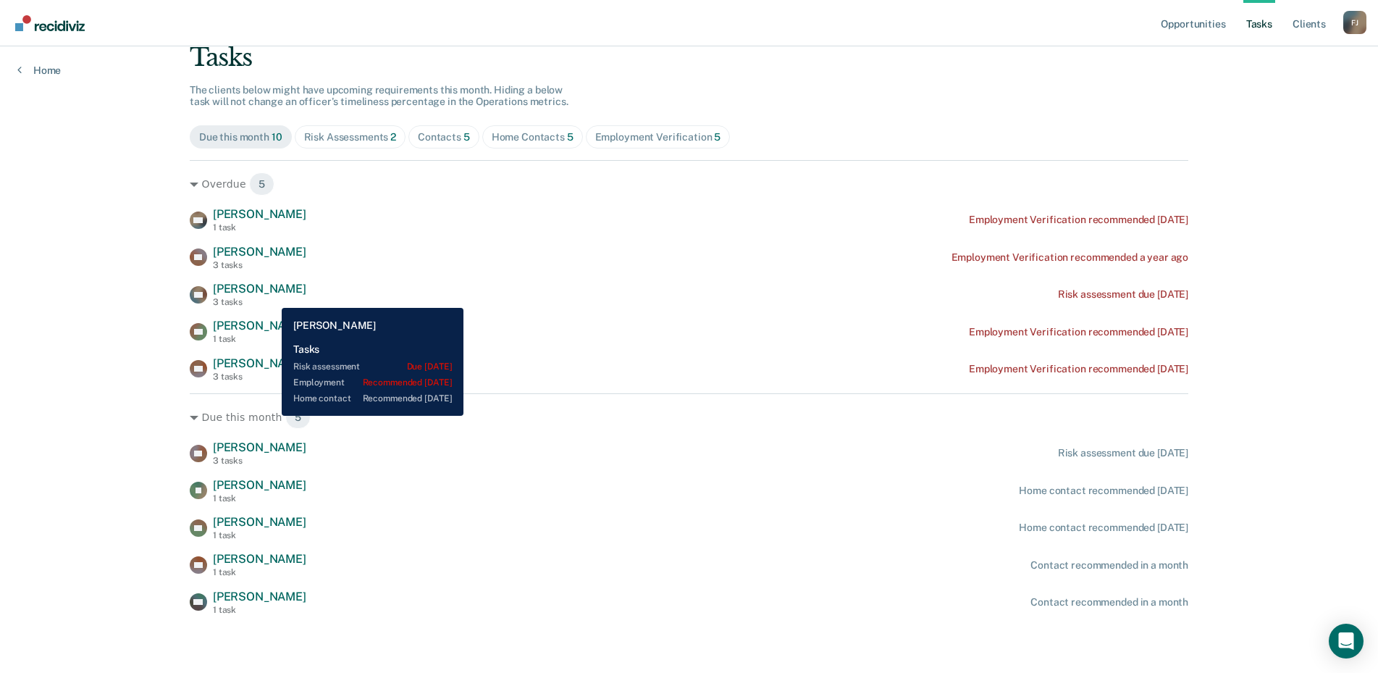 This screenshot has height=673, width=1378. What do you see at coordinates (1346, 641) in the screenshot?
I see `div: Open Intercom Messenger` at bounding box center [1346, 641].